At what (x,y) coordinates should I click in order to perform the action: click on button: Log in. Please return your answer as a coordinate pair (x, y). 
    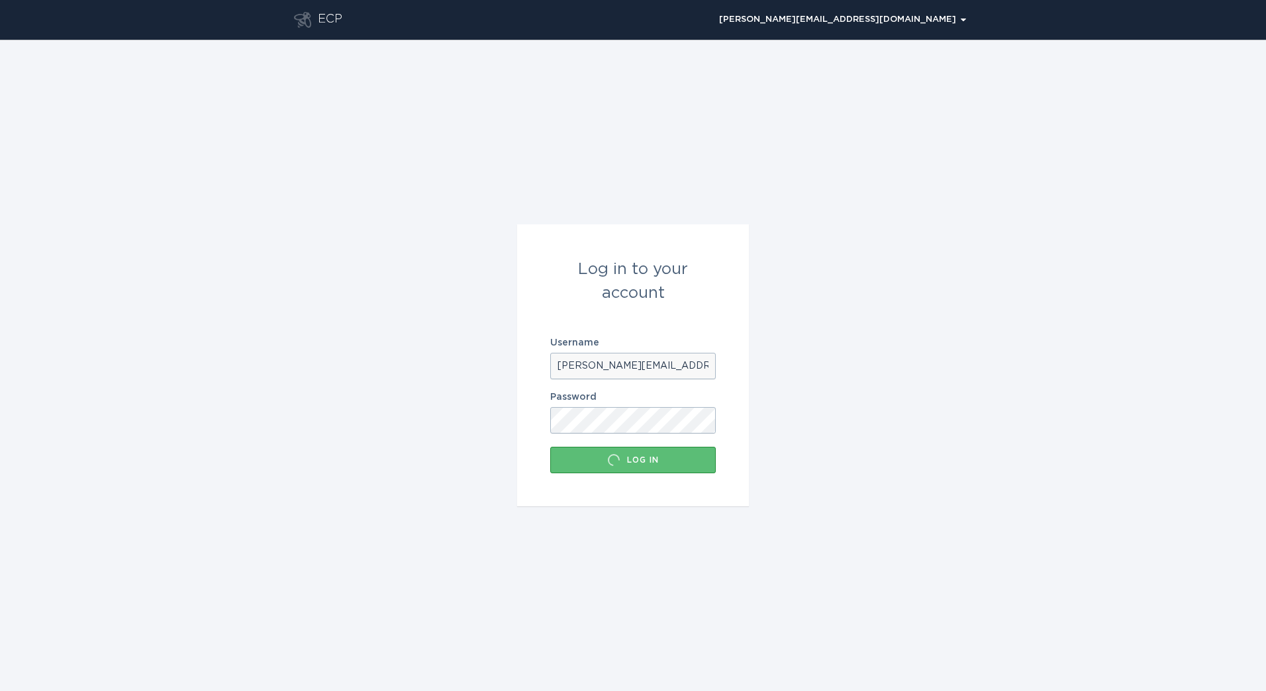
    Looking at the image, I should click on (633, 460).